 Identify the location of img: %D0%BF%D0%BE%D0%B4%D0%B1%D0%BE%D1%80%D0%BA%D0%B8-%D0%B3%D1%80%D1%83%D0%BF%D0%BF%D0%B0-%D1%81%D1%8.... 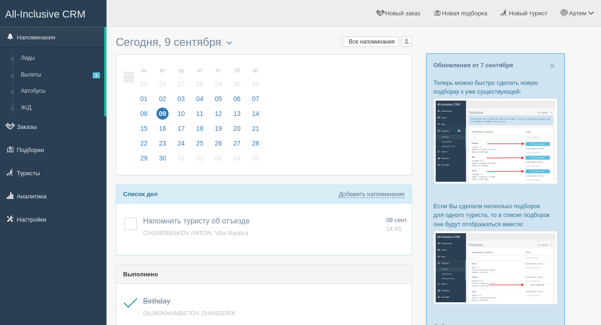
(495, 267).